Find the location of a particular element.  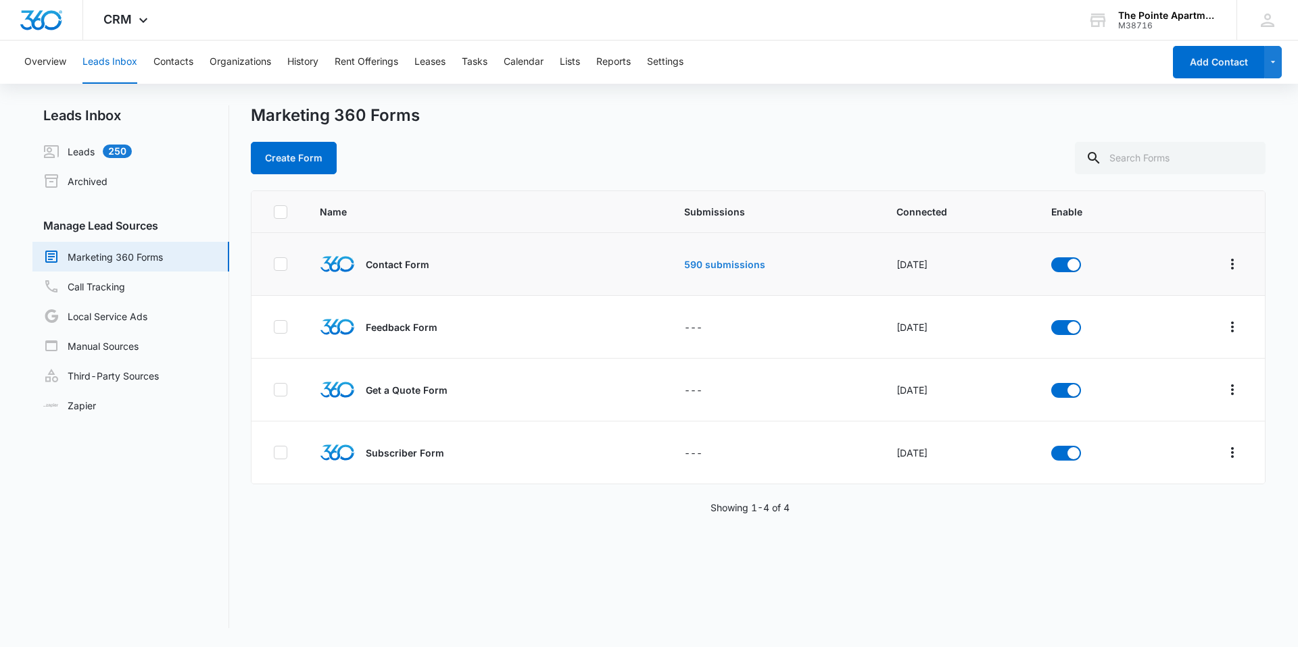

button: Leads Inbox is located at coordinates (109, 62).